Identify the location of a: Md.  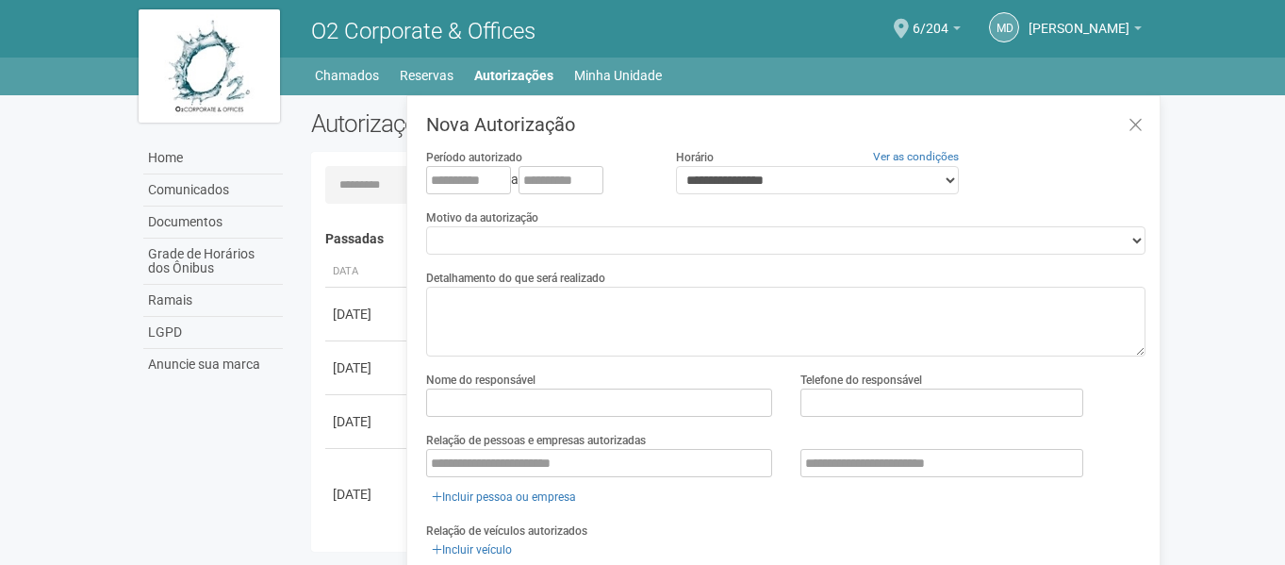
(1004, 27).